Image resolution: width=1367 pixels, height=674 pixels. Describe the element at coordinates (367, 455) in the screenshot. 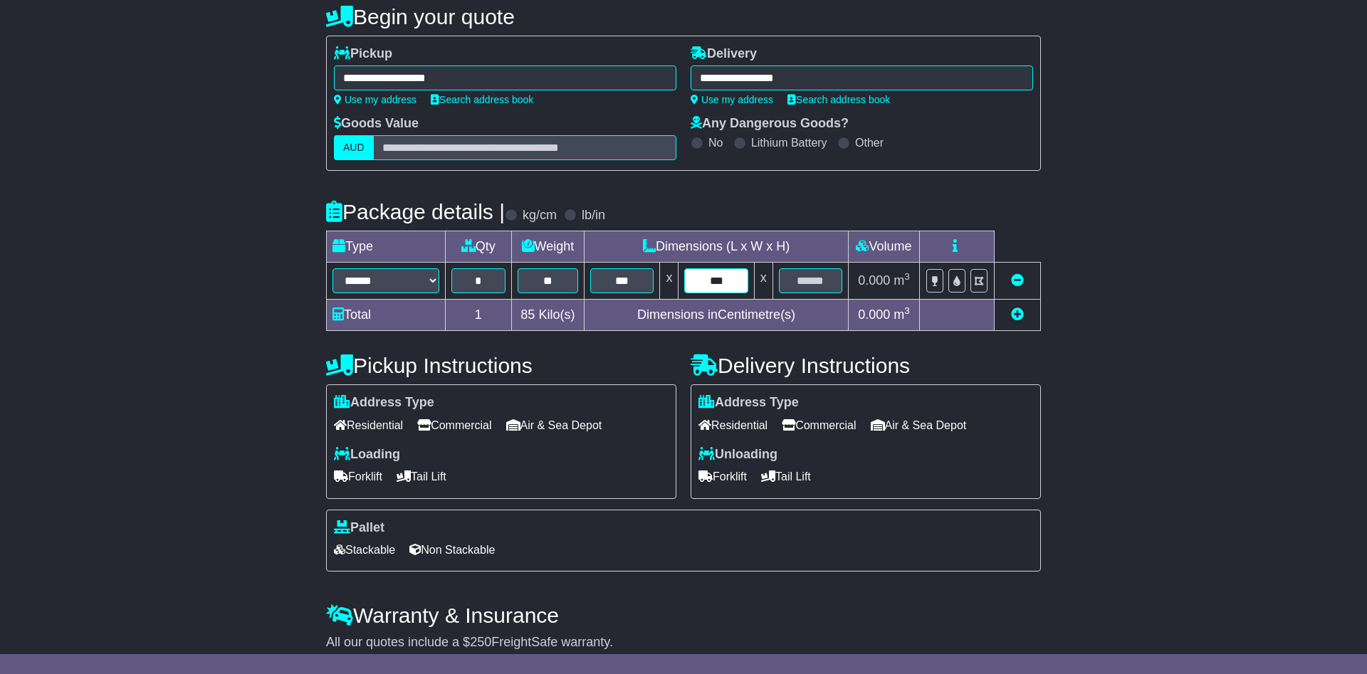

I see `label: Loading` at that location.